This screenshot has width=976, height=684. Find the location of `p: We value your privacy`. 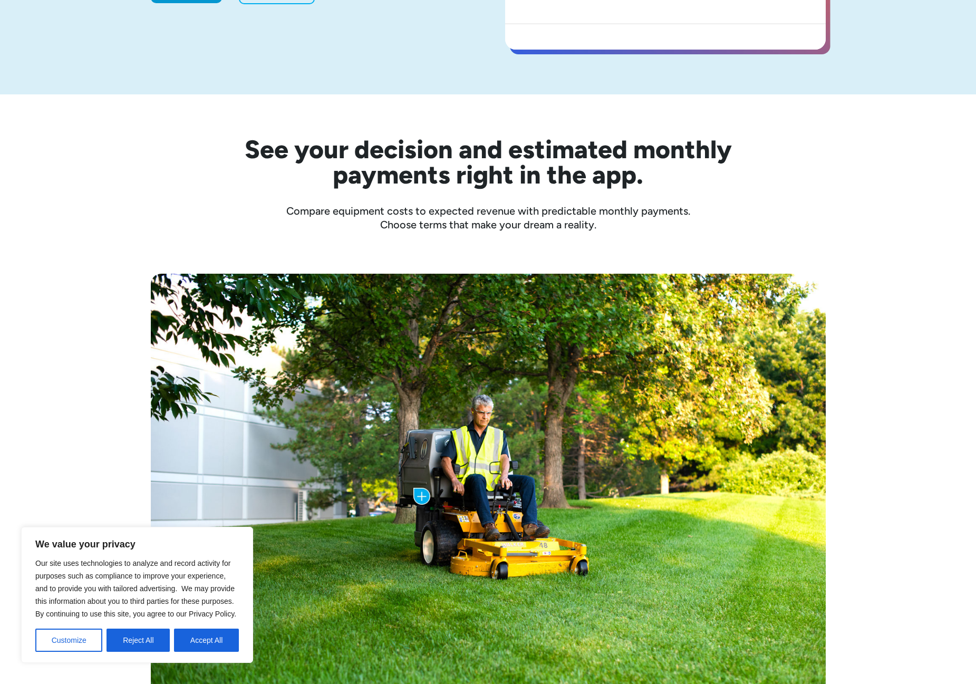

p: We value your privacy is located at coordinates (137, 544).